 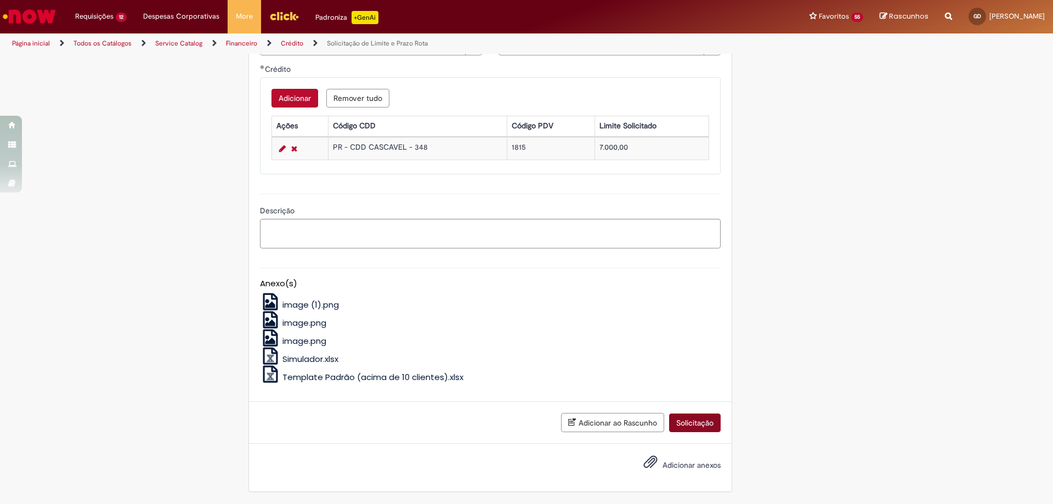 I want to click on span: Rascunhos, so click(x=909, y=16).